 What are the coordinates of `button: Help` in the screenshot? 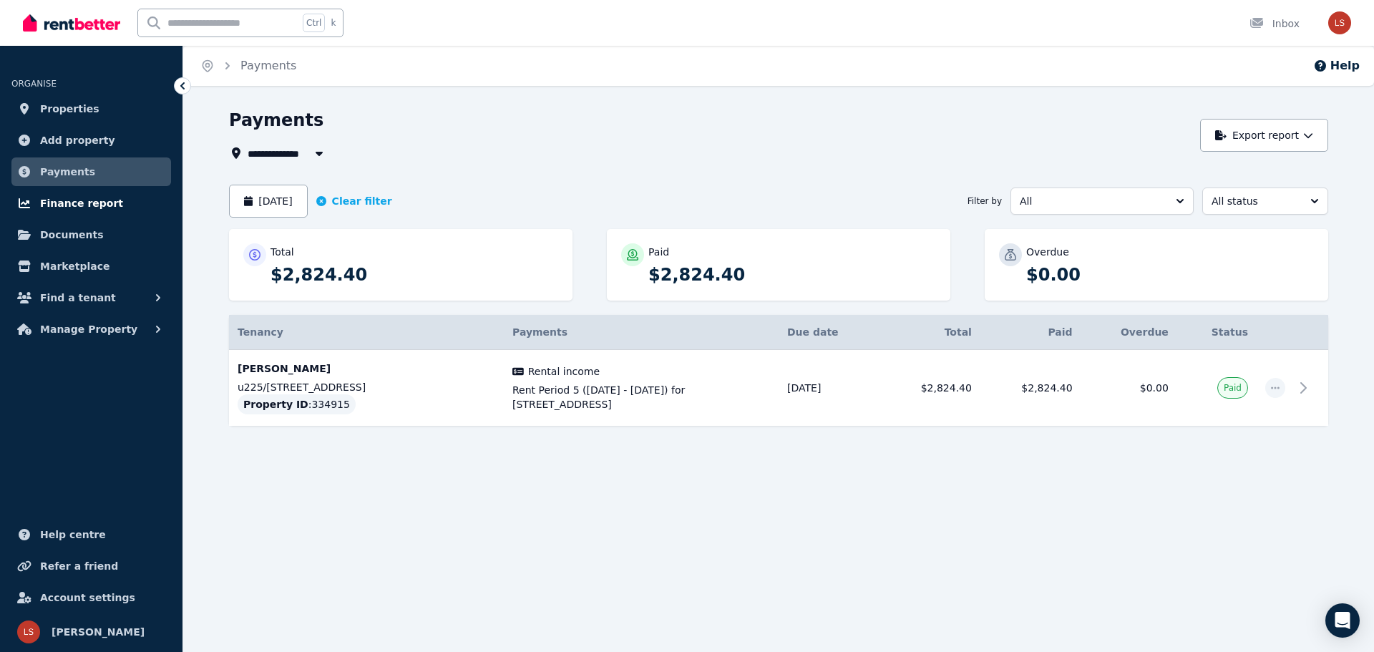 It's located at (1336, 66).